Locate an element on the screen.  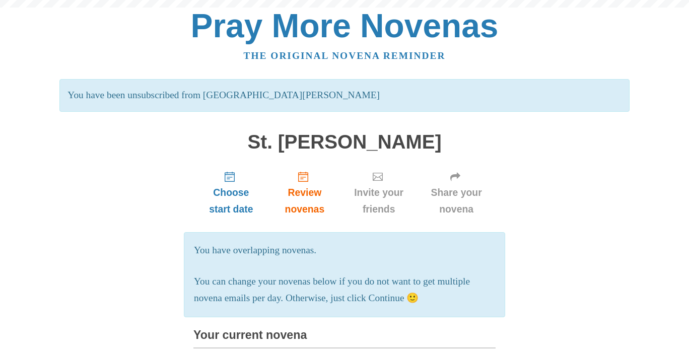
span: Choose start date is located at coordinates (231, 201).